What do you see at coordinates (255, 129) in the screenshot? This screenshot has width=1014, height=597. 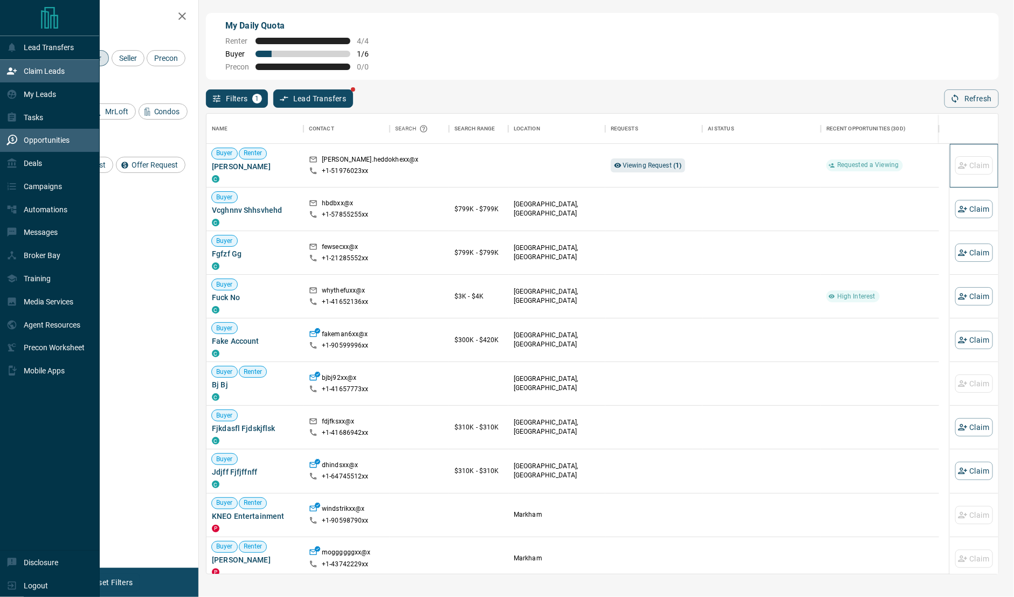 I see `div: Name` at bounding box center [255, 129].